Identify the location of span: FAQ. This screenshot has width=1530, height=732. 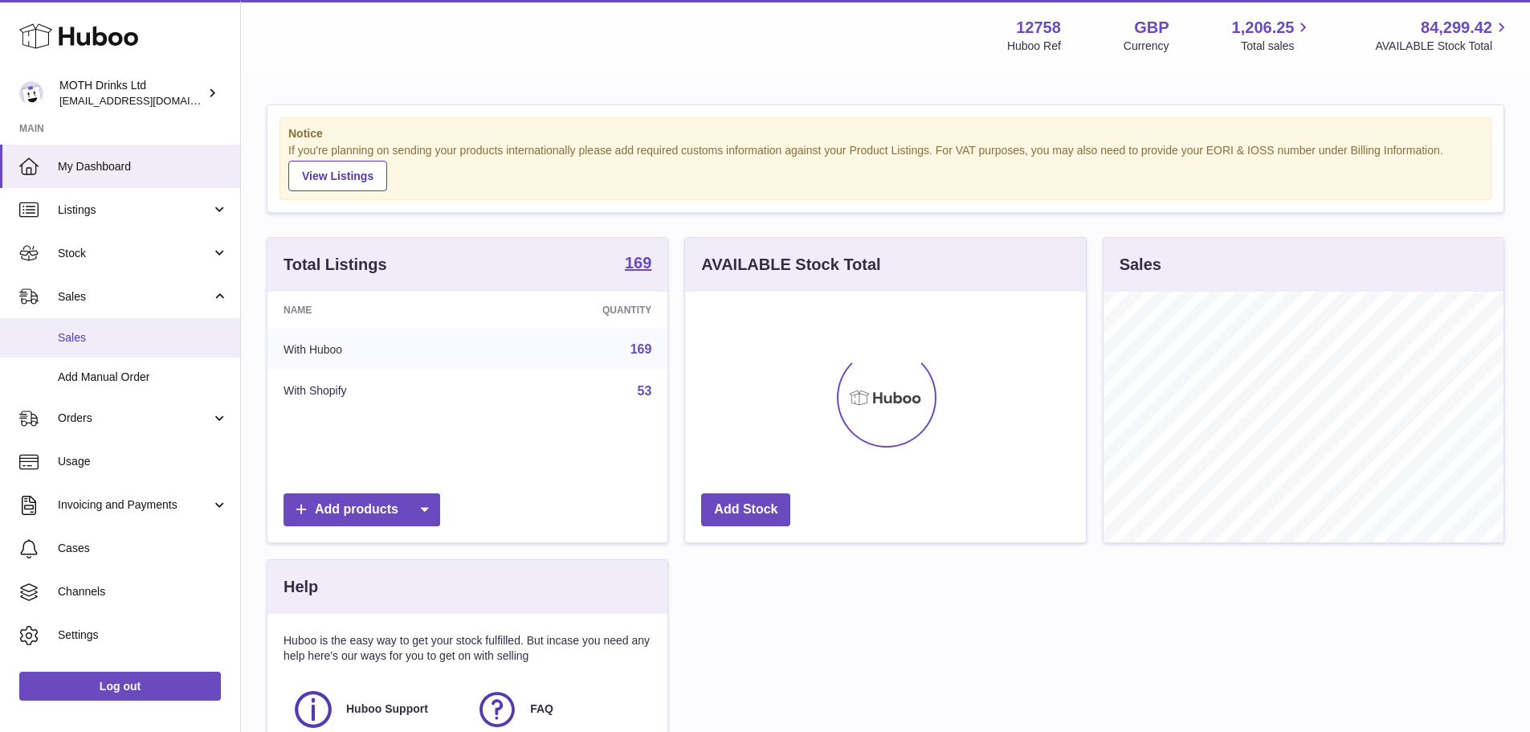
(541, 708).